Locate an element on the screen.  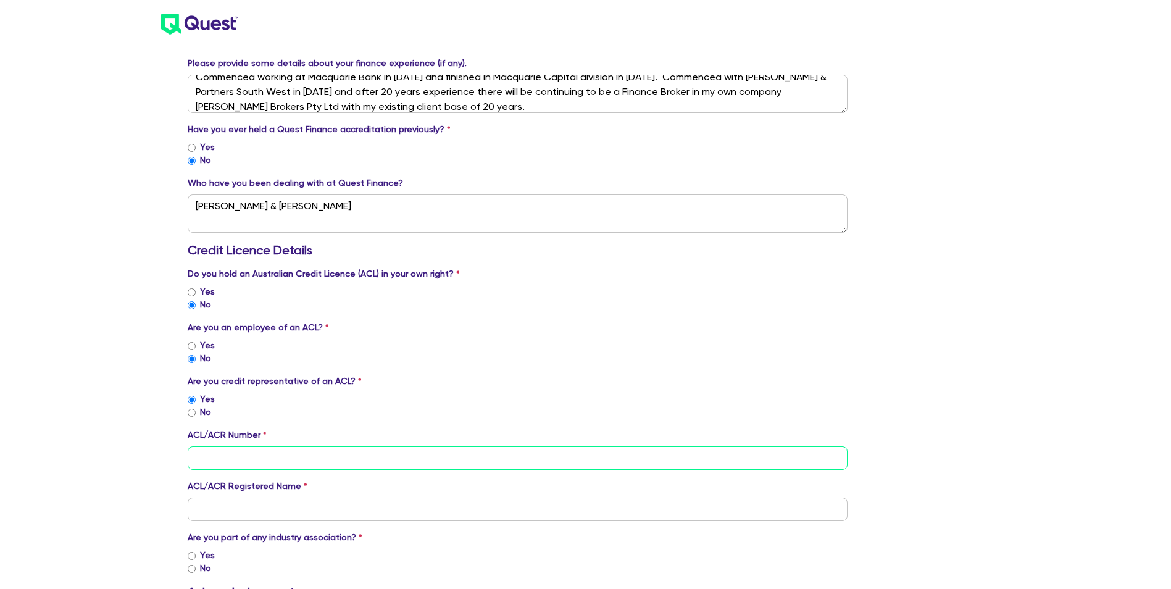
label: Have you ever held a Quest Finance accreditation previously? is located at coordinates (319, 129).